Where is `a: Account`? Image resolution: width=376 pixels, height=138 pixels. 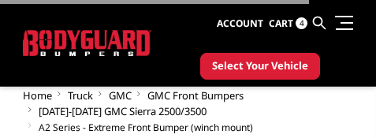 a: Account is located at coordinates (239, 24).